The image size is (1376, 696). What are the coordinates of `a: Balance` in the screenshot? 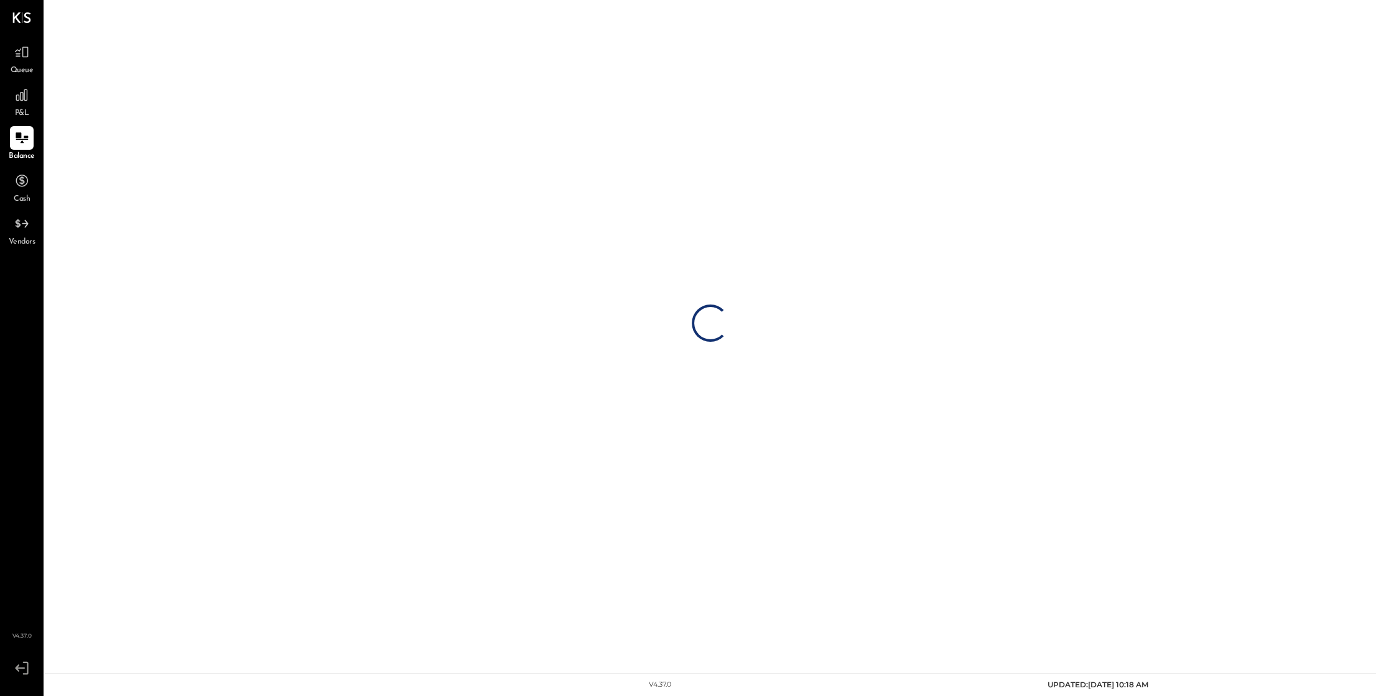 It's located at (22, 144).